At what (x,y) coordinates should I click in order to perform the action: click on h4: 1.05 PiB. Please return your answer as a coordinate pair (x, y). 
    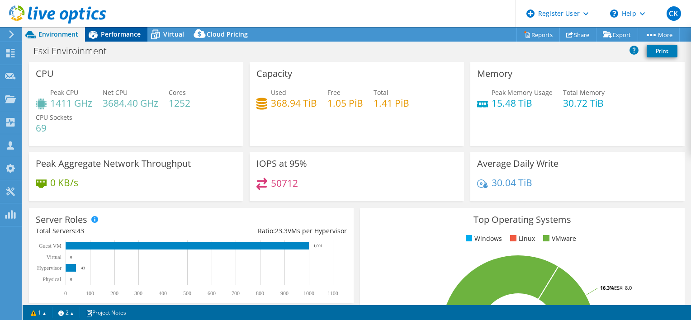
    Looking at the image, I should click on (345, 103).